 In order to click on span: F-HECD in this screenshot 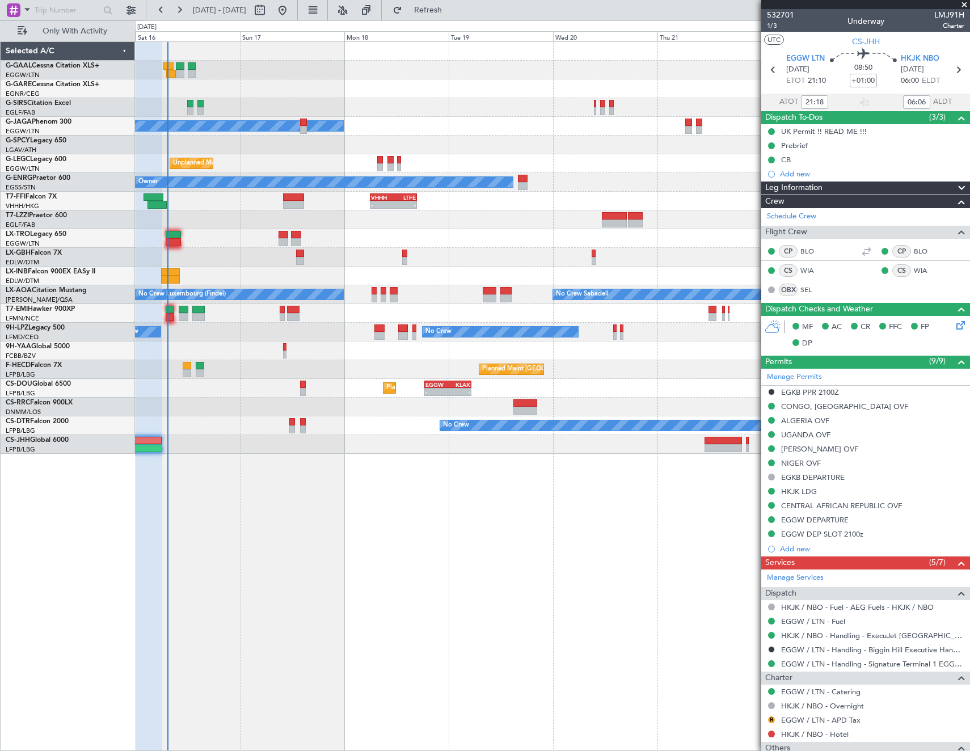, I will do `click(18, 365)`.